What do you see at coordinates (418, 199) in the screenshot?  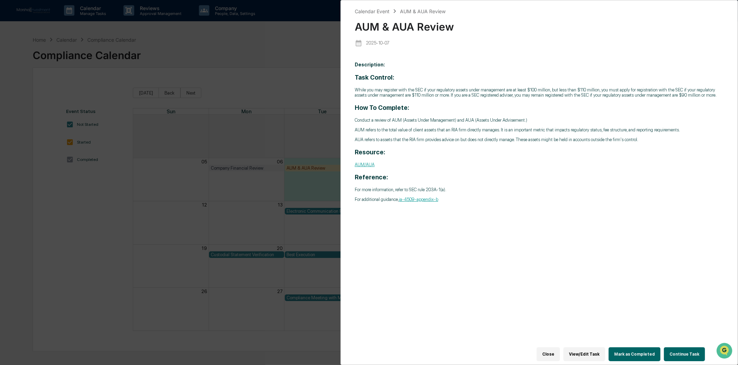 I see `a: ia-4509-appendix-b` at bounding box center [418, 199].